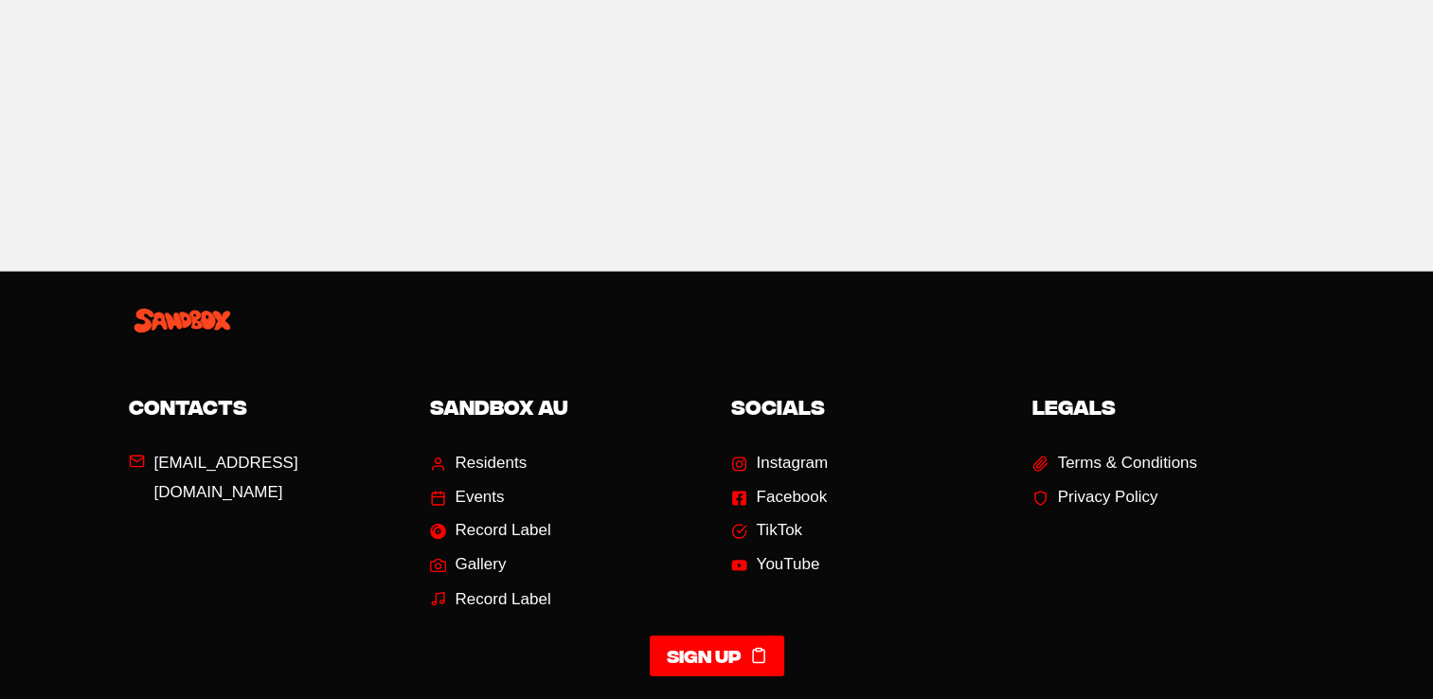 This screenshot has height=699, width=1433. What do you see at coordinates (481, 564) in the screenshot?
I see `span: Gallery` at bounding box center [481, 564].